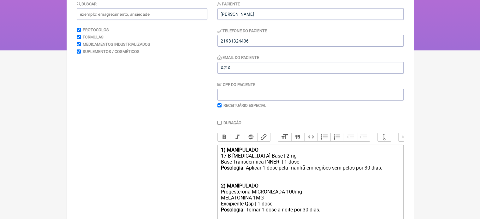  I want to click on div: : Aplicar 1 dose pela manhã em regiões sem pêlos por 30 dias., so click(310, 174).